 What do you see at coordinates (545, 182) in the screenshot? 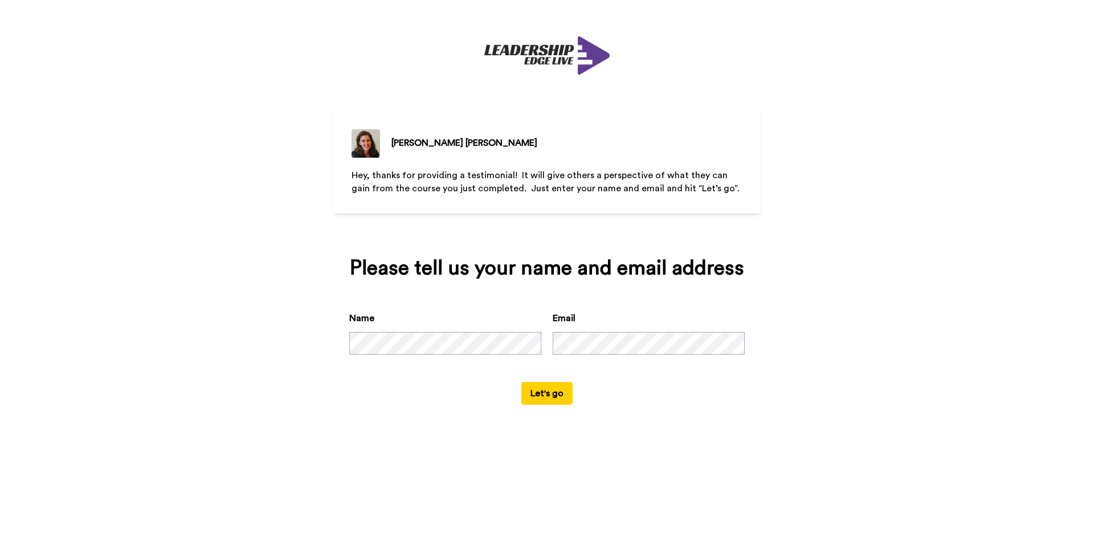
I see `span: Hey, thanks for providing a testimonial! It will give others a perspective of what they can gain ...` at bounding box center [545, 182].